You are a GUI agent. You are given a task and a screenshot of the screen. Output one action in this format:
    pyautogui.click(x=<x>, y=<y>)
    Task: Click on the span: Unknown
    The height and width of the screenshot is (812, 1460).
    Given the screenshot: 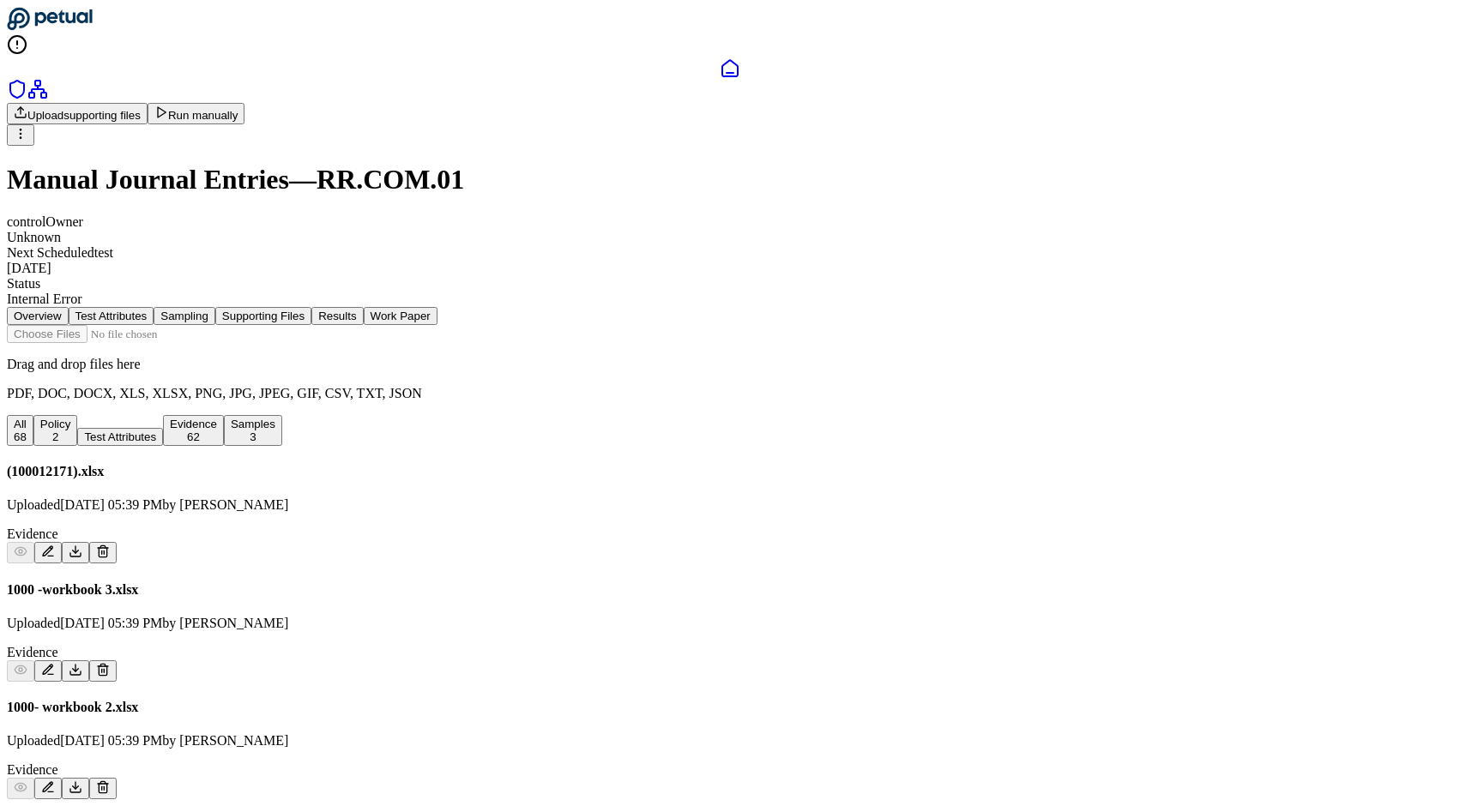 What is the action you would take?
    pyautogui.click(x=33, y=236)
    